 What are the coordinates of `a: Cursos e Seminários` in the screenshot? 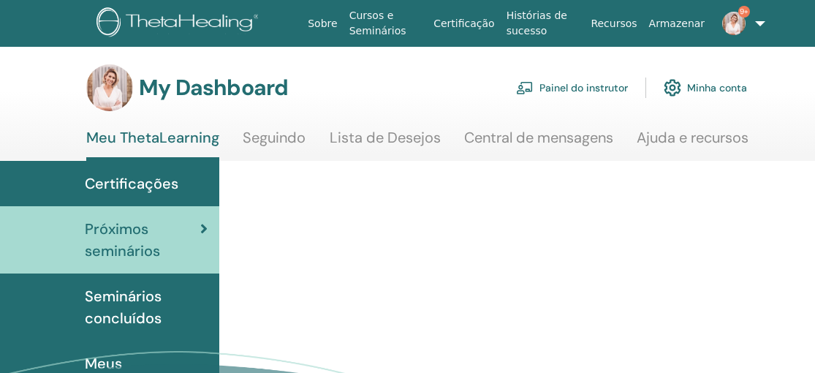 It's located at (386, 23).